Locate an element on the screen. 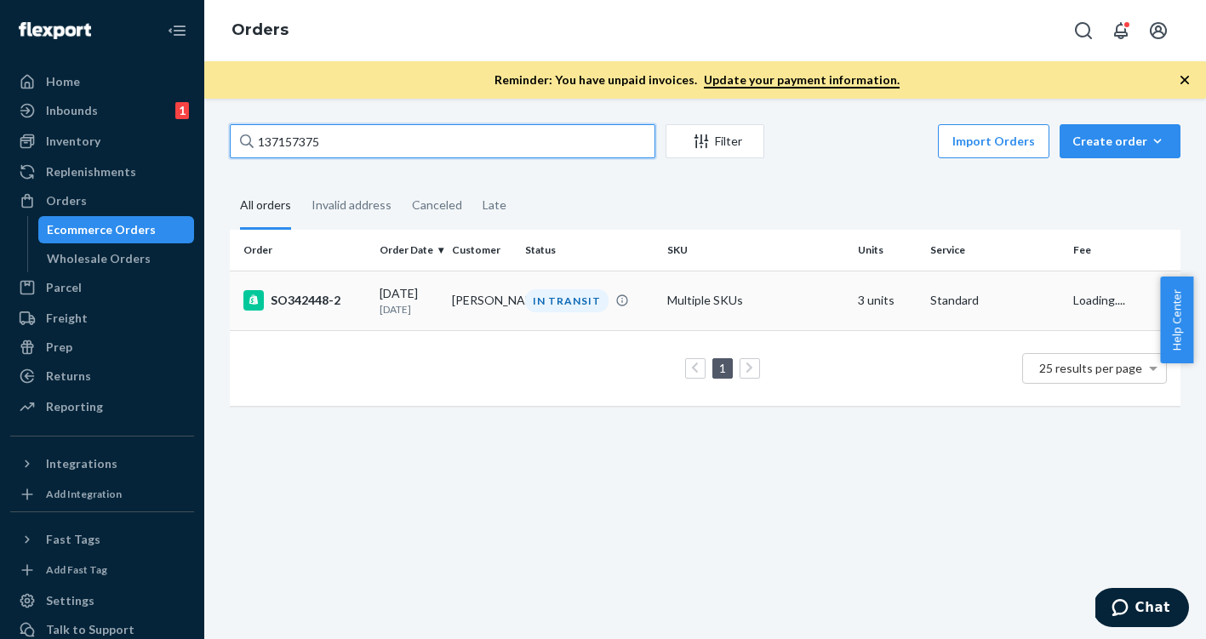 The height and width of the screenshot is (639, 1206). td: Multiple SKUs is located at coordinates (755, 301).